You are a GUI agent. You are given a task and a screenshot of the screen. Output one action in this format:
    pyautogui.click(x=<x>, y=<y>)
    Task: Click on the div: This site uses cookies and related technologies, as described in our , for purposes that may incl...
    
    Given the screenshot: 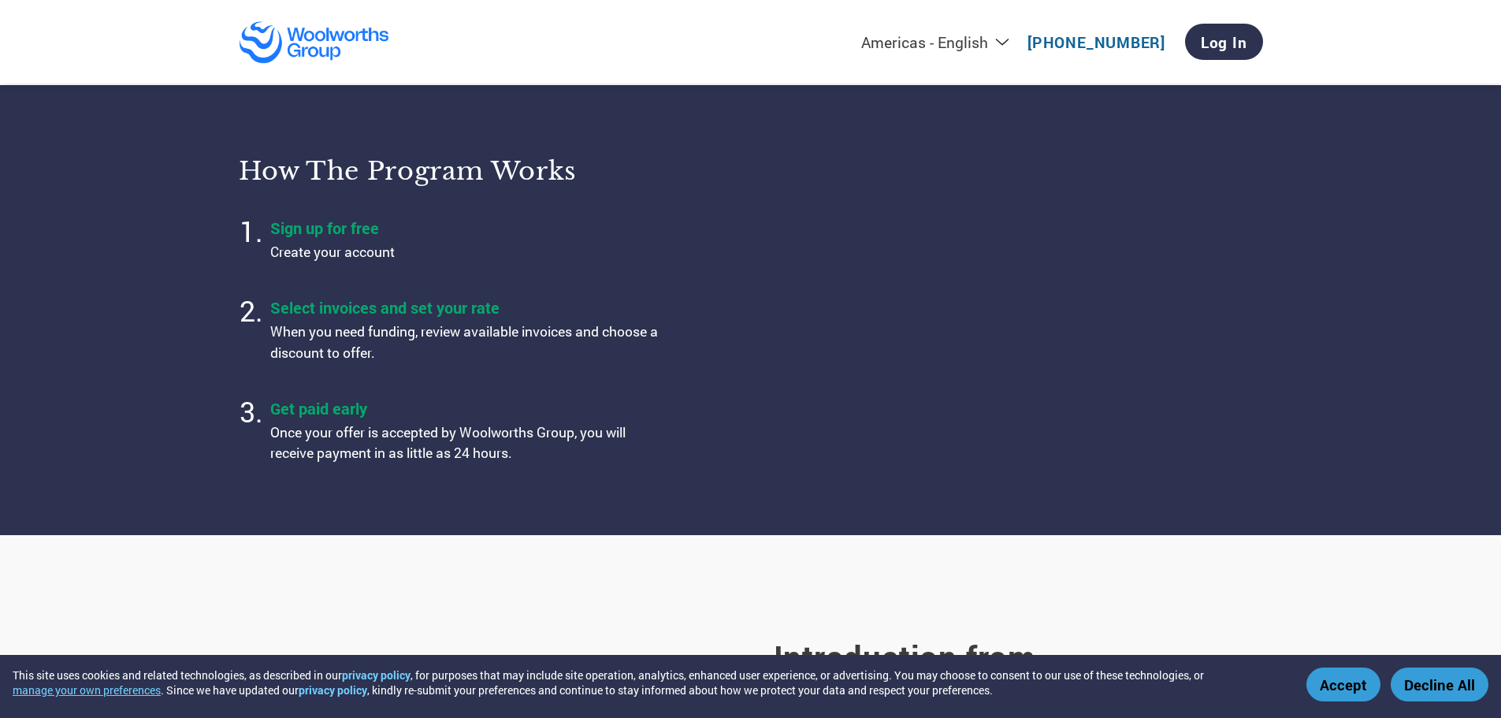 What is the action you would take?
    pyautogui.click(x=648, y=682)
    